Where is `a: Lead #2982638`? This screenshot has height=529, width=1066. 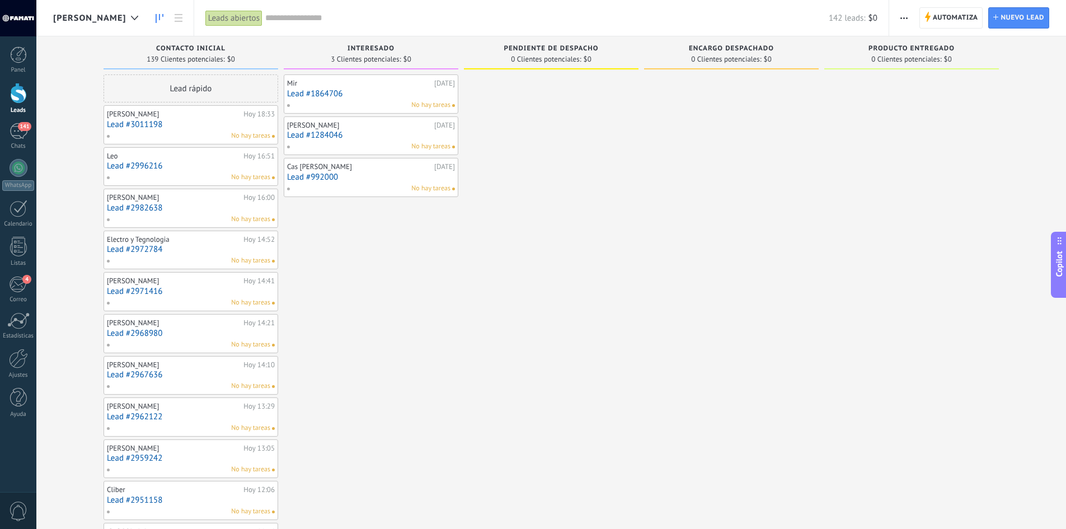 a: Lead #2982638 is located at coordinates (191, 208).